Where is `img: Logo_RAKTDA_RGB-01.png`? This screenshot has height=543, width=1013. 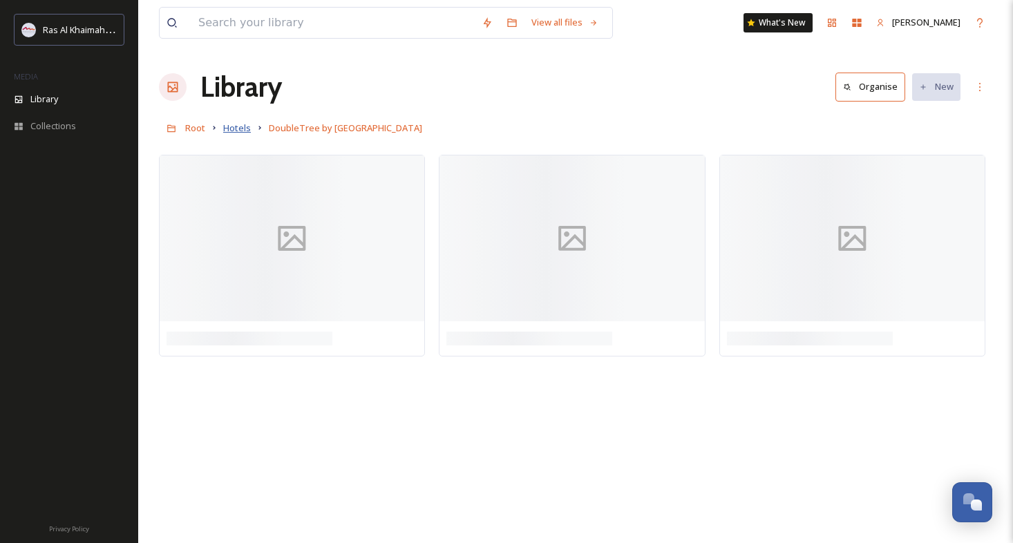
img: Logo_RAKTDA_RGB-01.png is located at coordinates (29, 30).